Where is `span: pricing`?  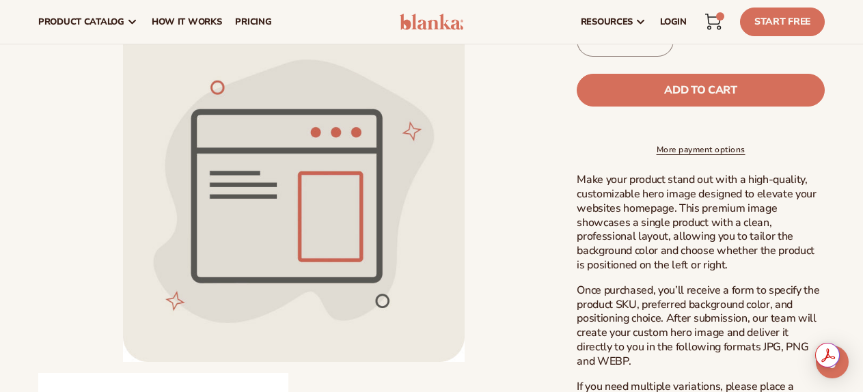 span: pricing is located at coordinates (253, 22).